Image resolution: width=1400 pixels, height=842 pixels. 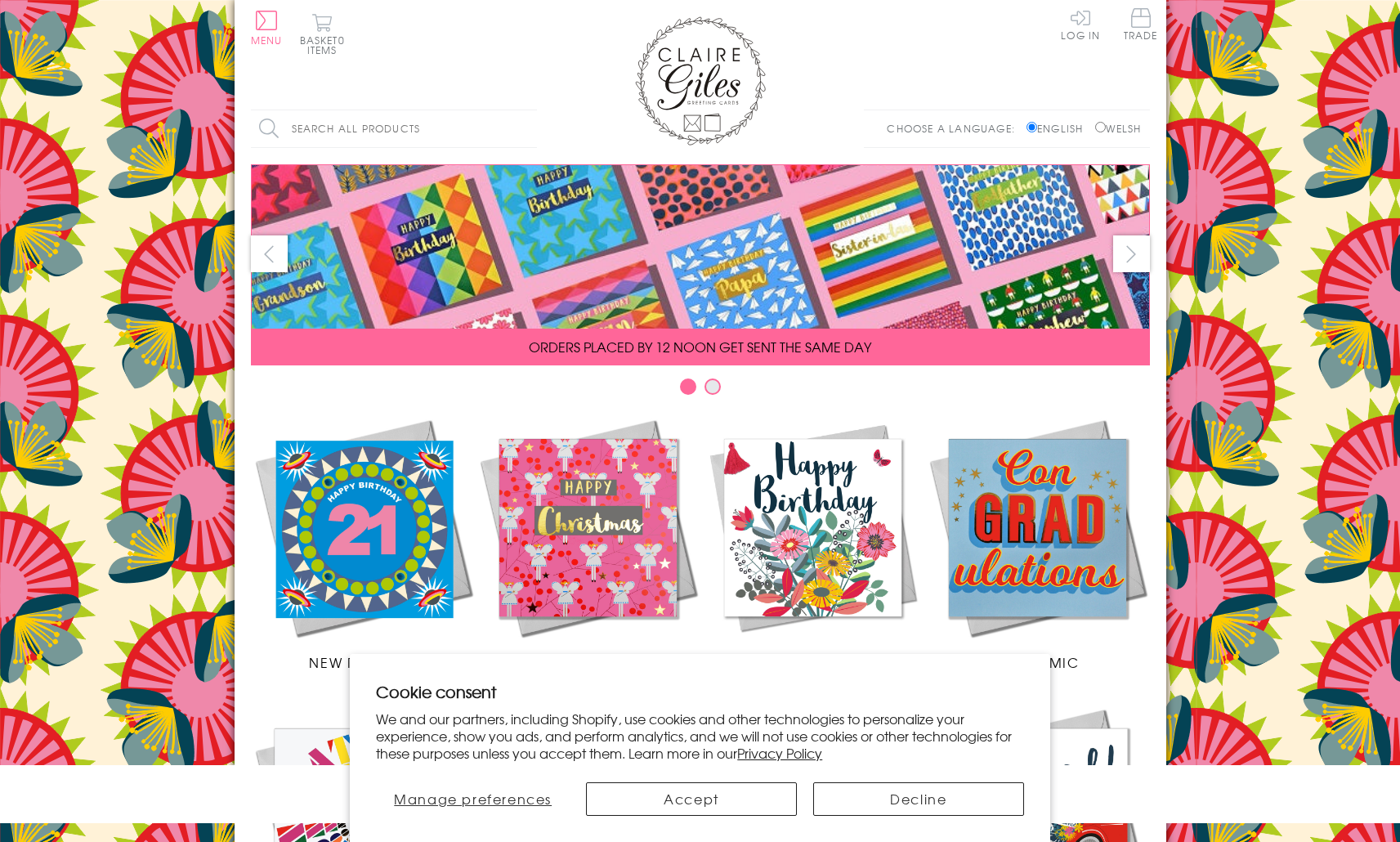 What do you see at coordinates (322, 33) in the screenshot?
I see `button: Basket0 items` at bounding box center [322, 33].